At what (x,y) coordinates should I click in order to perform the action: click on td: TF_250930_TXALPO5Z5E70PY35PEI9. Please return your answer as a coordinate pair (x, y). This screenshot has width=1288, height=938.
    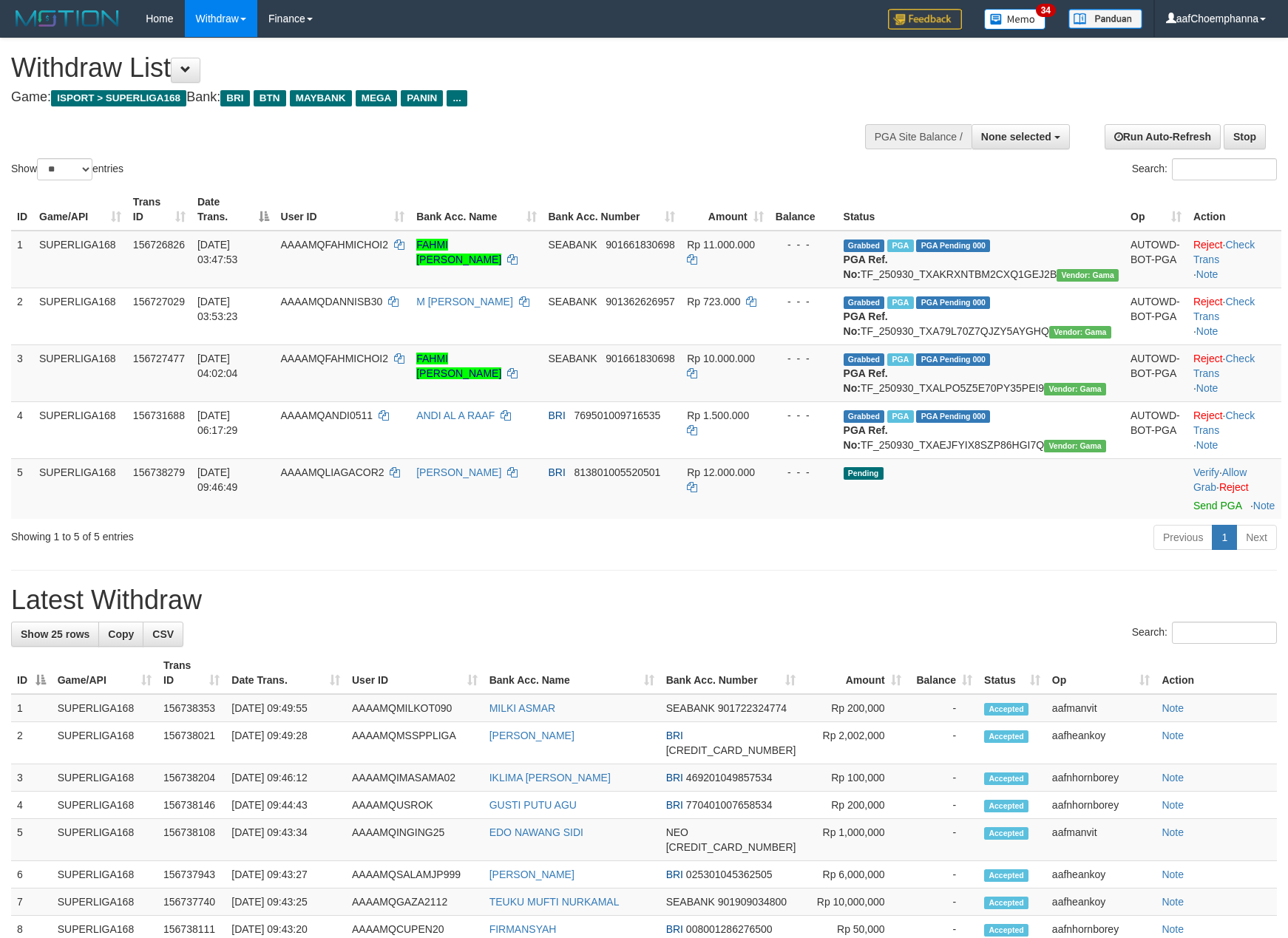
    Looking at the image, I should click on (980, 372).